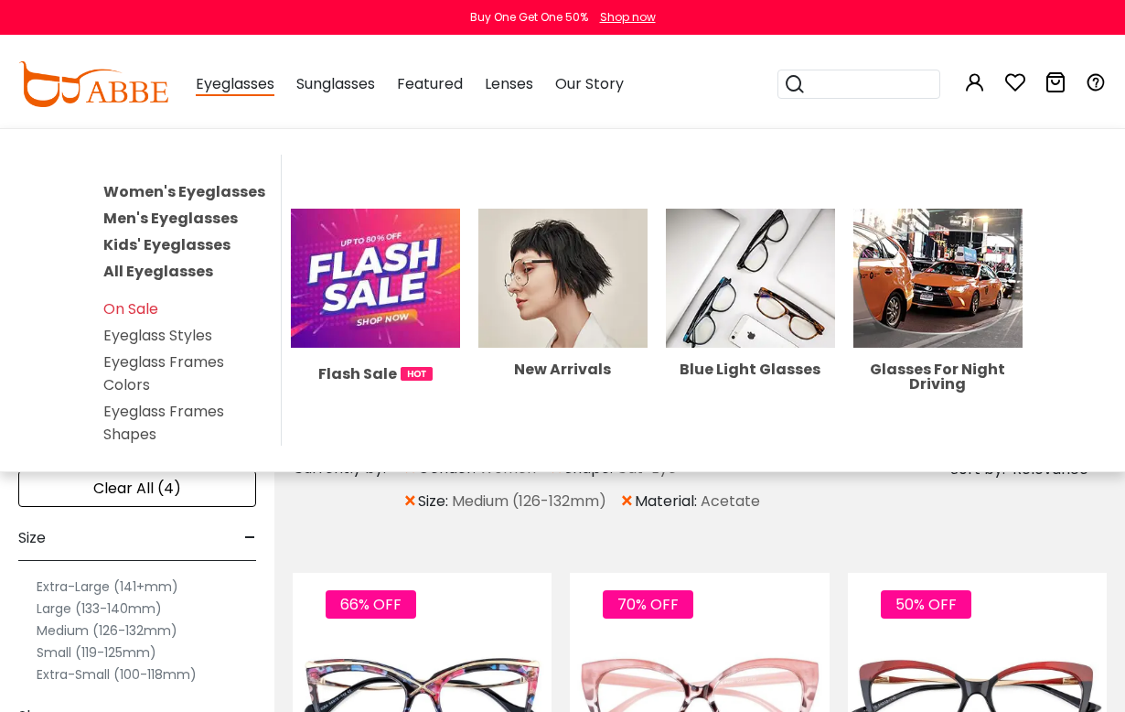  Describe the element at coordinates (107, 630) in the screenshot. I see `label: Medium (126-132mm)` at that location.